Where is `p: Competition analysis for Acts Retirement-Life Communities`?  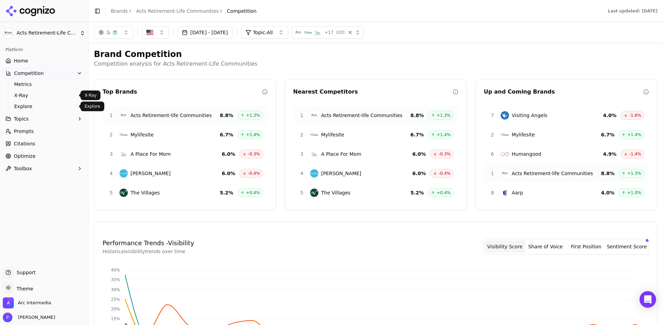 p: Competition analysis for Acts Retirement-Life Communities is located at coordinates (376, 64).